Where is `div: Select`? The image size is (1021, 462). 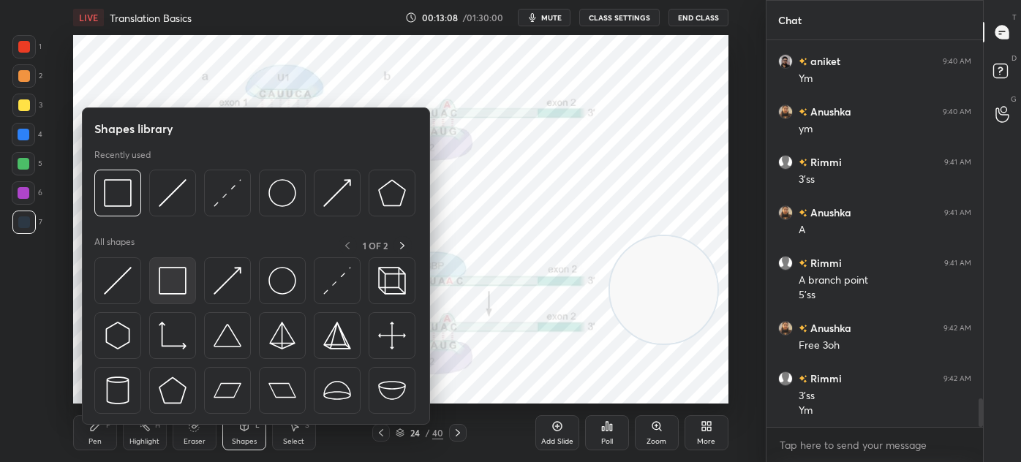
div: Select is located at coordinates (293, 442).